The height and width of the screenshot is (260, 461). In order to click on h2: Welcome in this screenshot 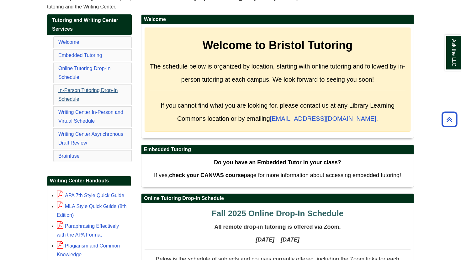, I will do `click(277, 19)`.